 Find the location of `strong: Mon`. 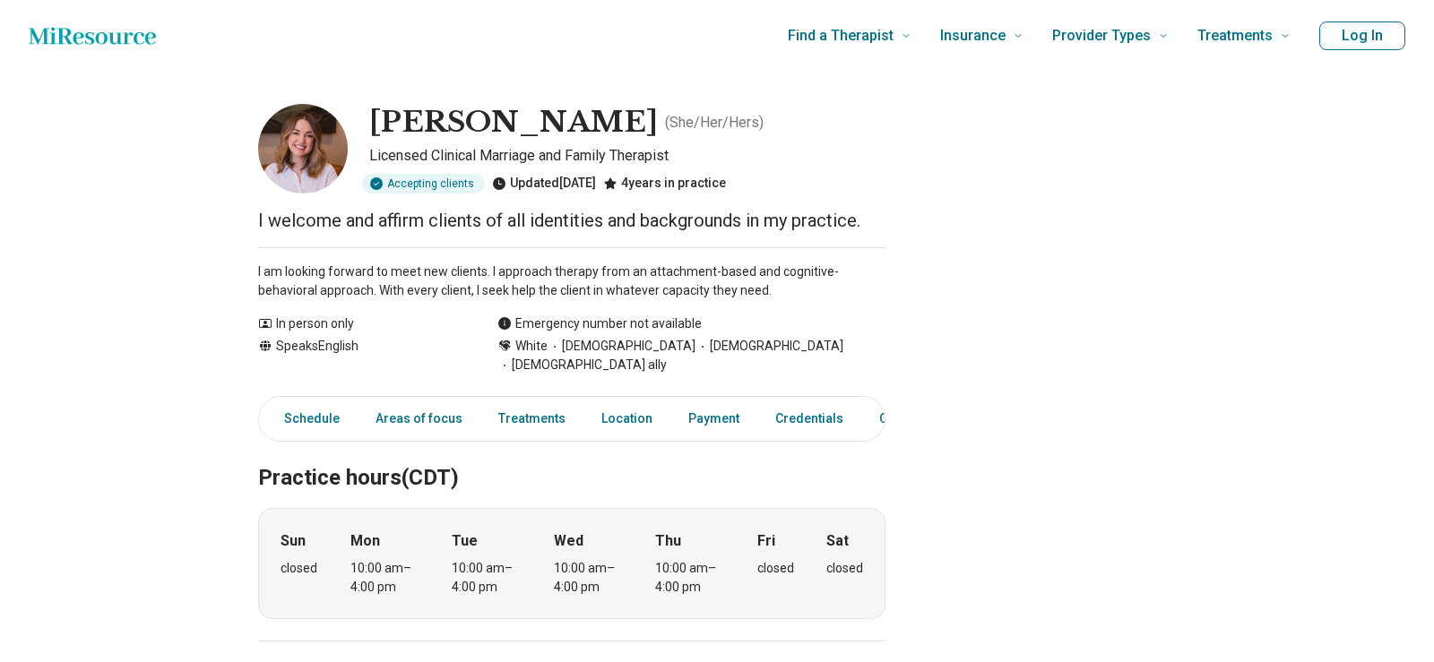

strong: Mon is located at coordinates (365, 541).